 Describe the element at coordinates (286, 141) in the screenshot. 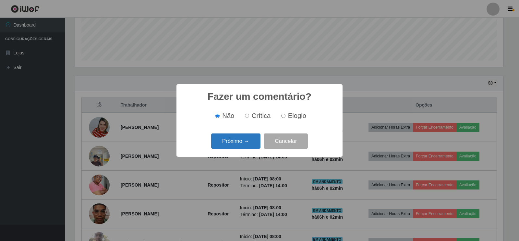

I see `button: Cancelar` at that location.